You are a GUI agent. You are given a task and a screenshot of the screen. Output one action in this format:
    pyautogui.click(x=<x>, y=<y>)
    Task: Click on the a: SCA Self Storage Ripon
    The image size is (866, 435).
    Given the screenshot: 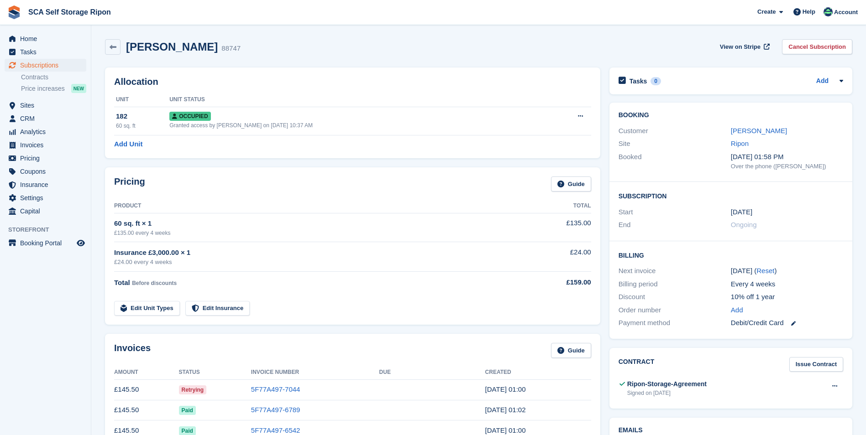 What is the action you would take?
    pyautogui.click(x=69, y=12)
    